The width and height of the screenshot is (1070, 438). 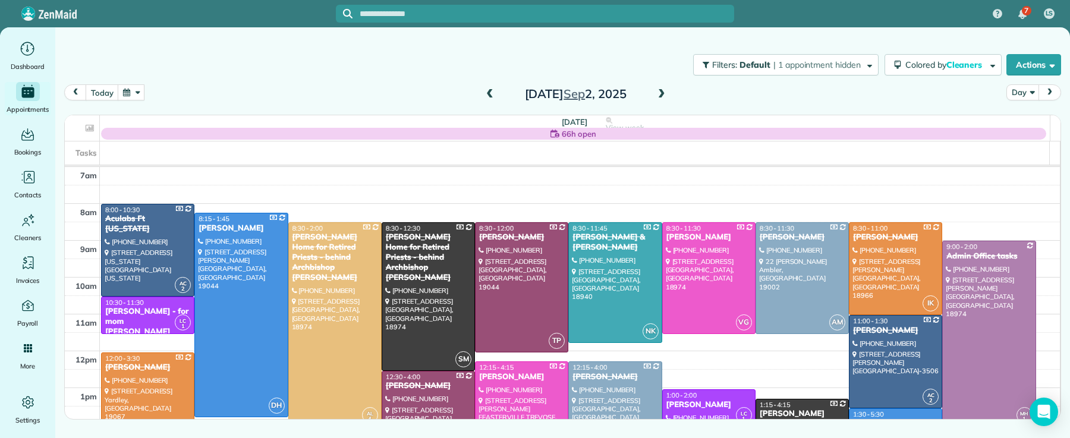 I want to click on span: Dashboard, so click(x=27, y=67).